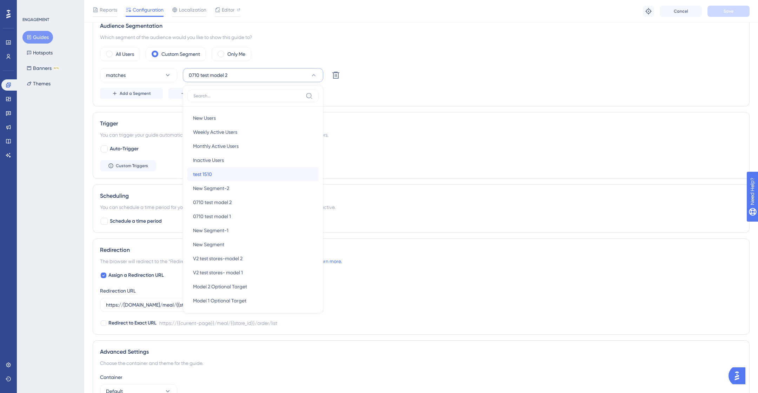  Describe the element at coordinates (421, 207) in the screenshot. I see `div: You can schedule a time period for your Guide to appear. Scheduling will not work if the status i...` at that location.